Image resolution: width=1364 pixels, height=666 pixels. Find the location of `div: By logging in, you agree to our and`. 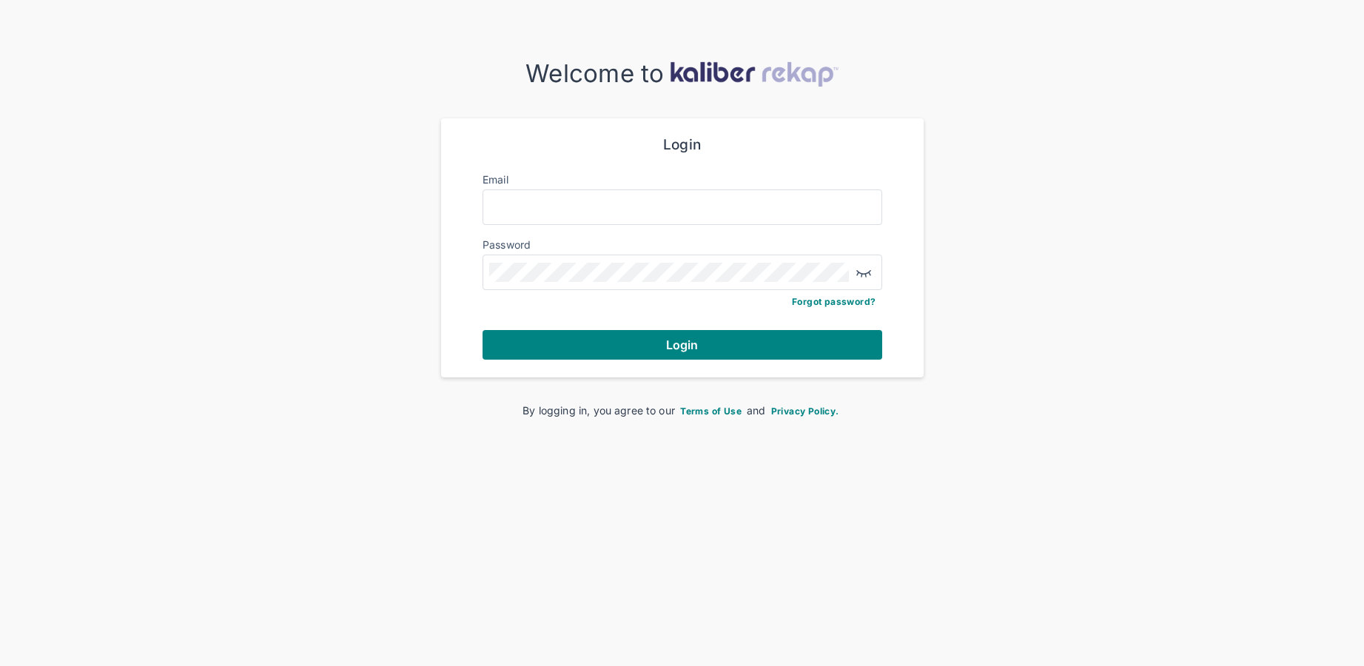

div: By logging in, you agree to our and is located at coordinates (683, 410).